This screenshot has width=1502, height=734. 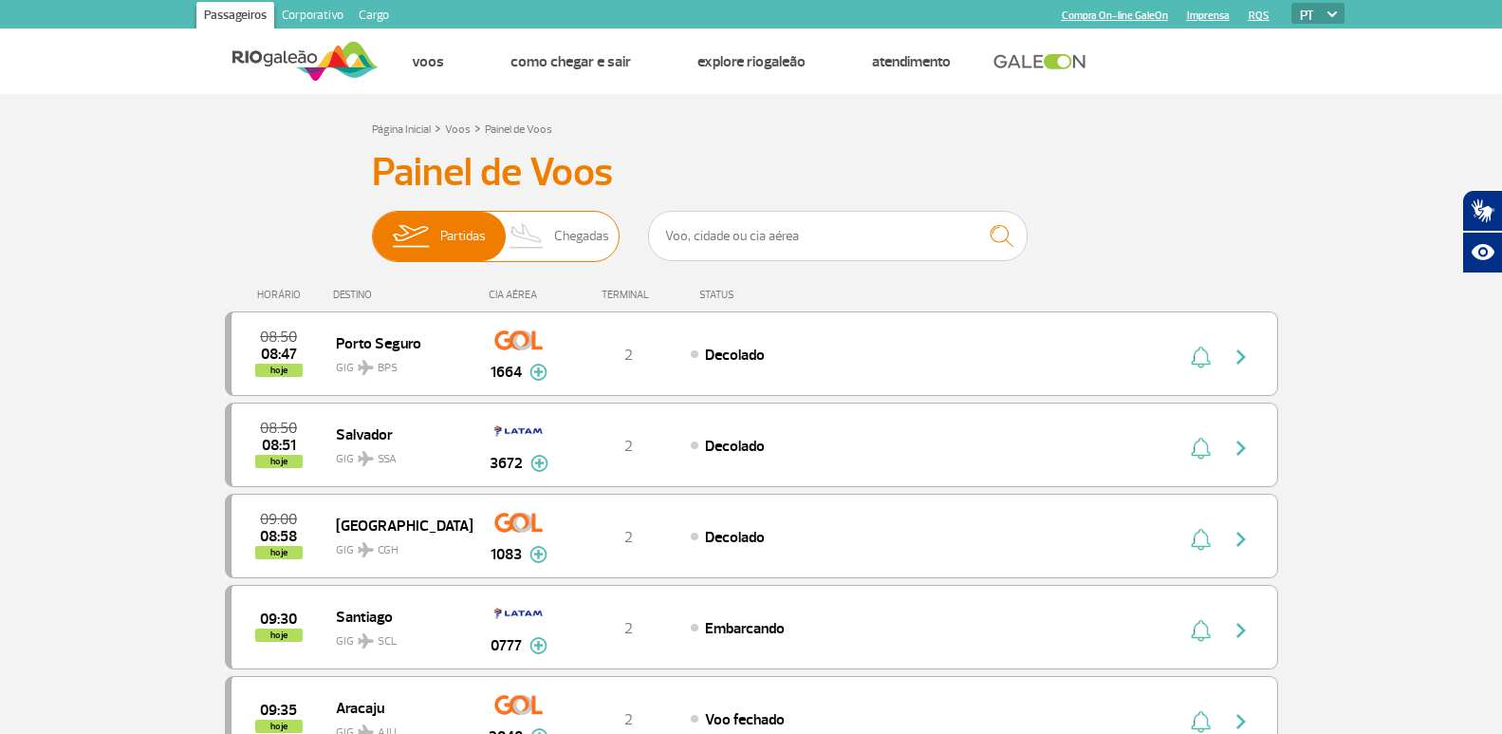 I want to click on span: Santiago, so click(x=397, y=616).